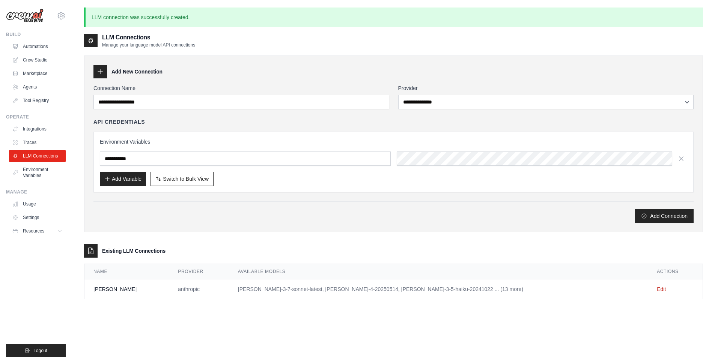  I want to click on button: Add Variable, so click(123, 179).